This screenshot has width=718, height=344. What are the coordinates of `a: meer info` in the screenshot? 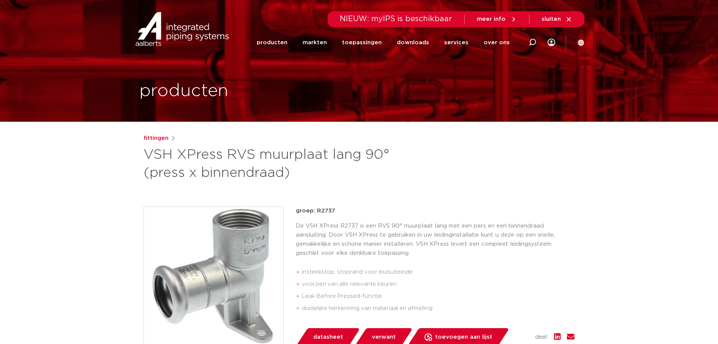 It's located at (497, 19).